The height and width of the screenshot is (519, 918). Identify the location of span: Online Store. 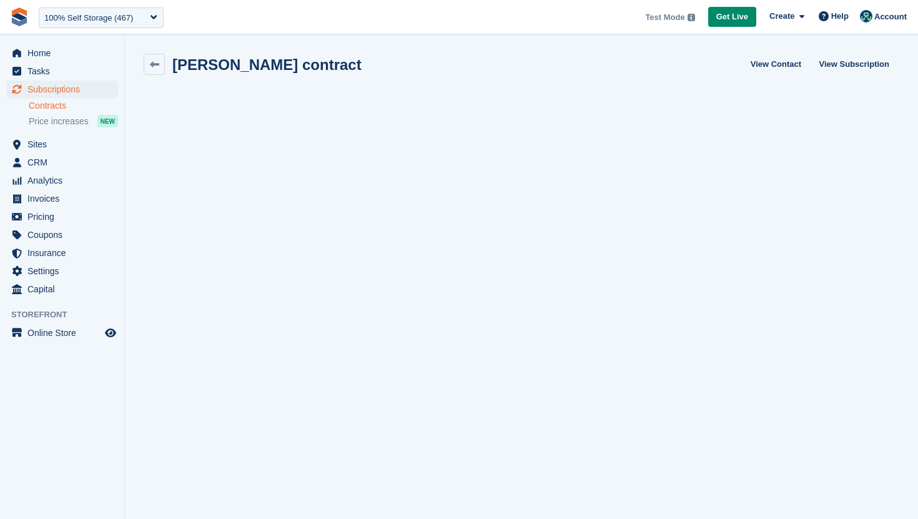
(65, 333).